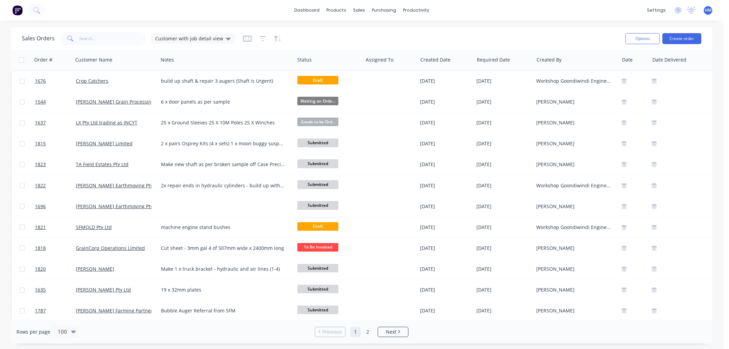 This screenshot has width=729, height=349. What do you see at coordinates (55, 269) in the screenshot?
I see `a: 1820` at bounding box center [55, 269].